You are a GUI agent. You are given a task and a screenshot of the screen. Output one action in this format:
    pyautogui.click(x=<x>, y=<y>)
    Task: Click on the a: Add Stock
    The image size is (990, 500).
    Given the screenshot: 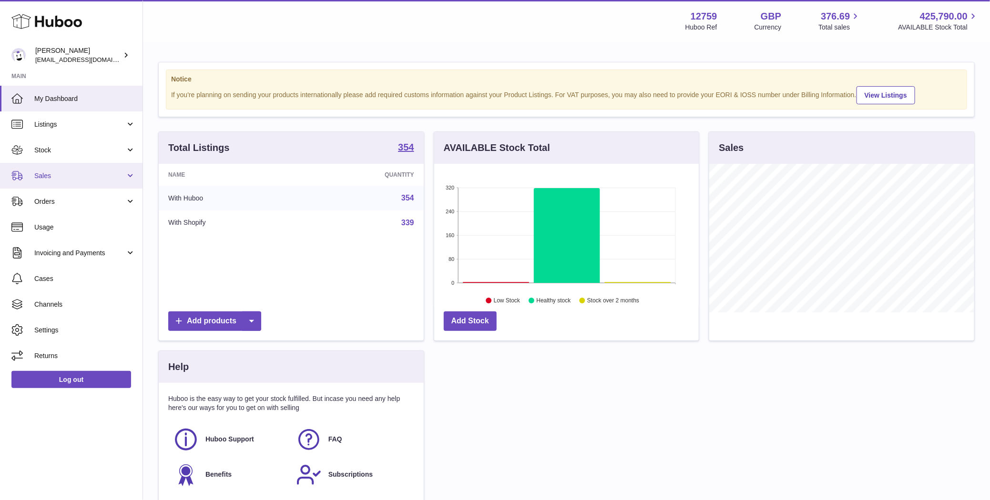 What is the action you would take?
    pyautogui.click(x=470, y=321)
    